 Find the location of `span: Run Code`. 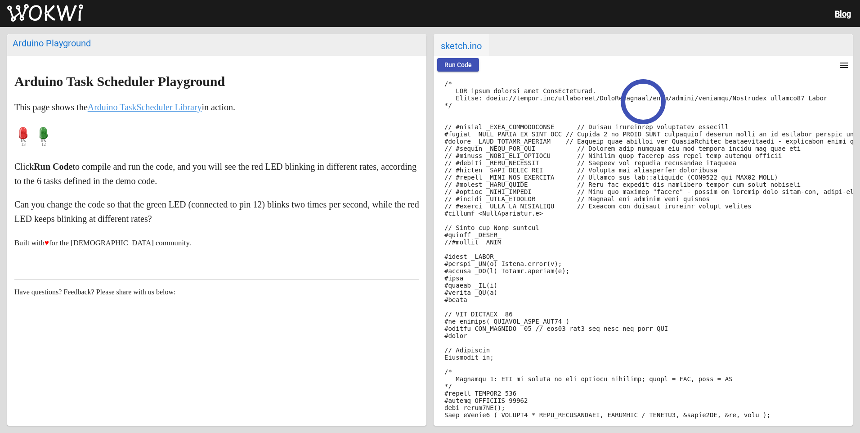

span: Run Code is located at coordinates (458, 65).